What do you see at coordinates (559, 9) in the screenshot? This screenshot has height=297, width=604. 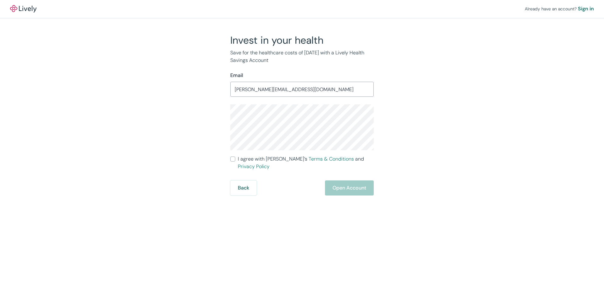 I see `div: Already have an account?` at bounding box center [559, 9].